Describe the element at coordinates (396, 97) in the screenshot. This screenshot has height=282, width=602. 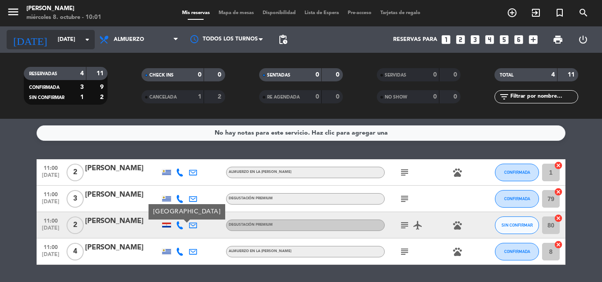
I see `span: NO SHOW` at that location.